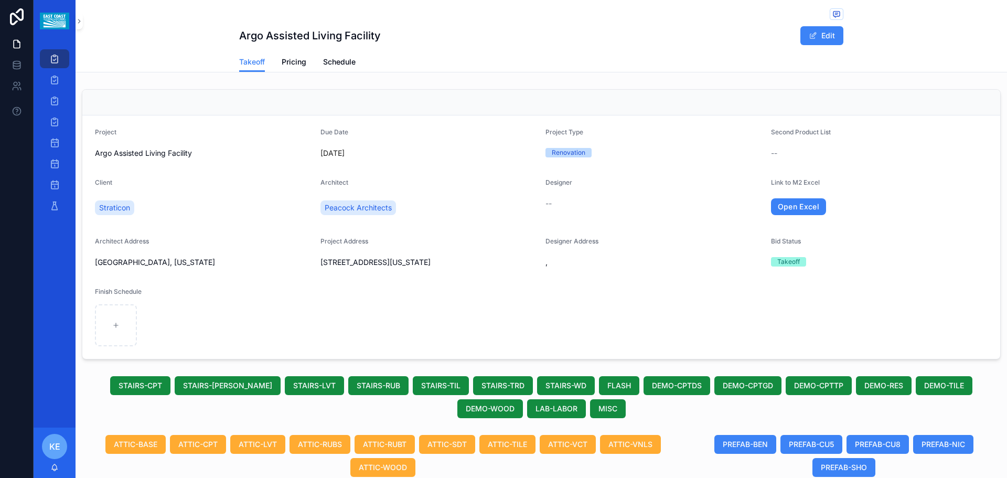 The height and width of the screenshot is (478, 1007). What do you see at coordinates (799, 207) in the screenshot?
I see `a: Open Excel` at bounding box center [799, 207].